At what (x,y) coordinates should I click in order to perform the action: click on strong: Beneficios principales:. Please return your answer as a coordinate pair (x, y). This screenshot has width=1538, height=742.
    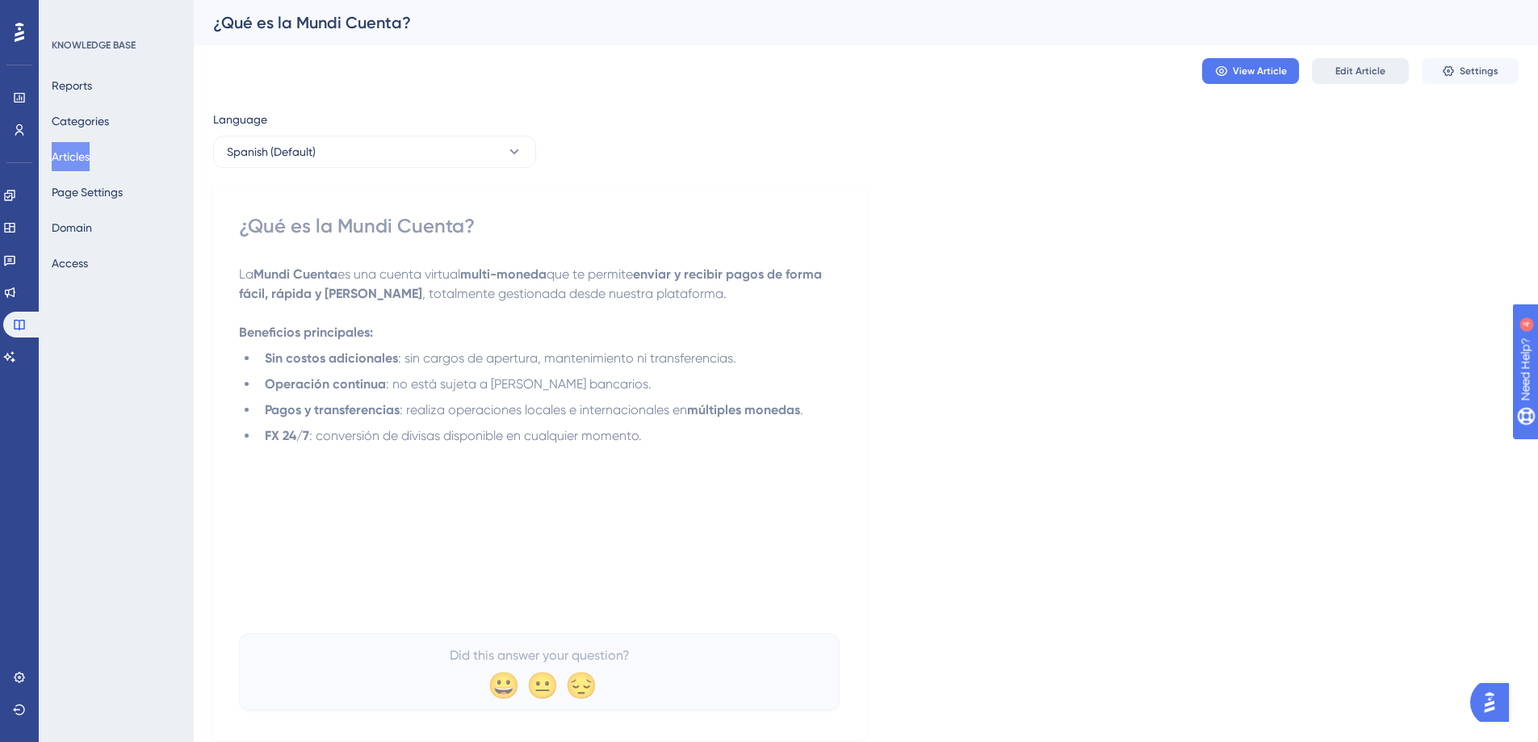
    Looking at the image, I should click on (306, 332).